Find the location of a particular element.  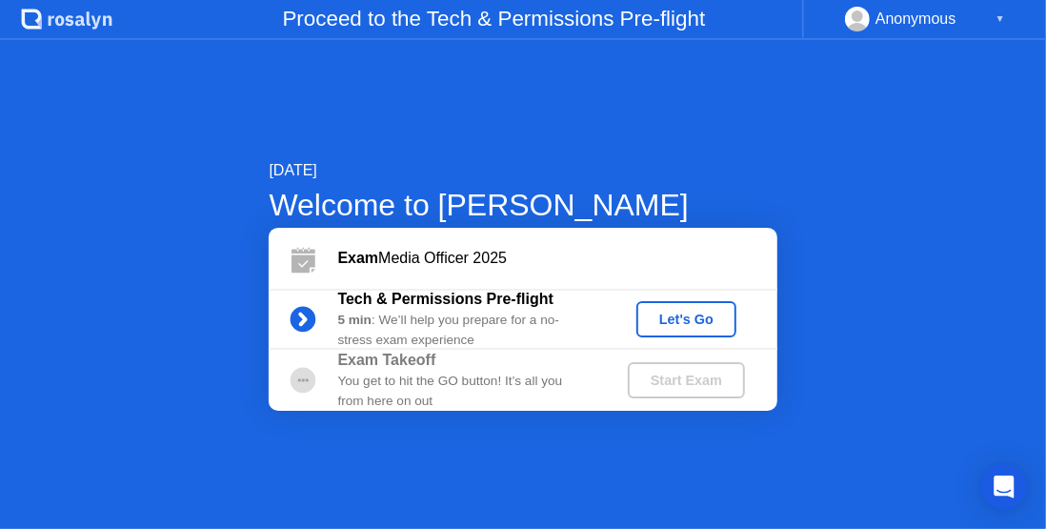

b: Exam is located at coordinates (357, 257).